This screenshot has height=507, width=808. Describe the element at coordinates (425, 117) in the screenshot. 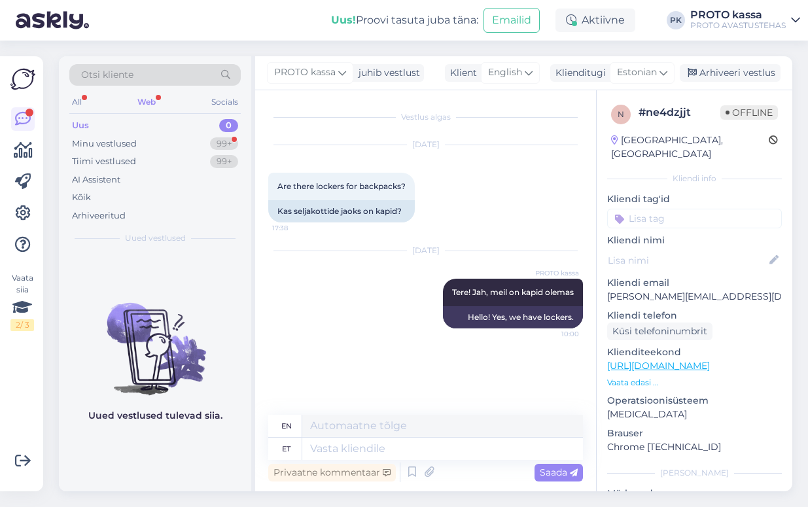

I see `div: Vestlus algas` at that location.